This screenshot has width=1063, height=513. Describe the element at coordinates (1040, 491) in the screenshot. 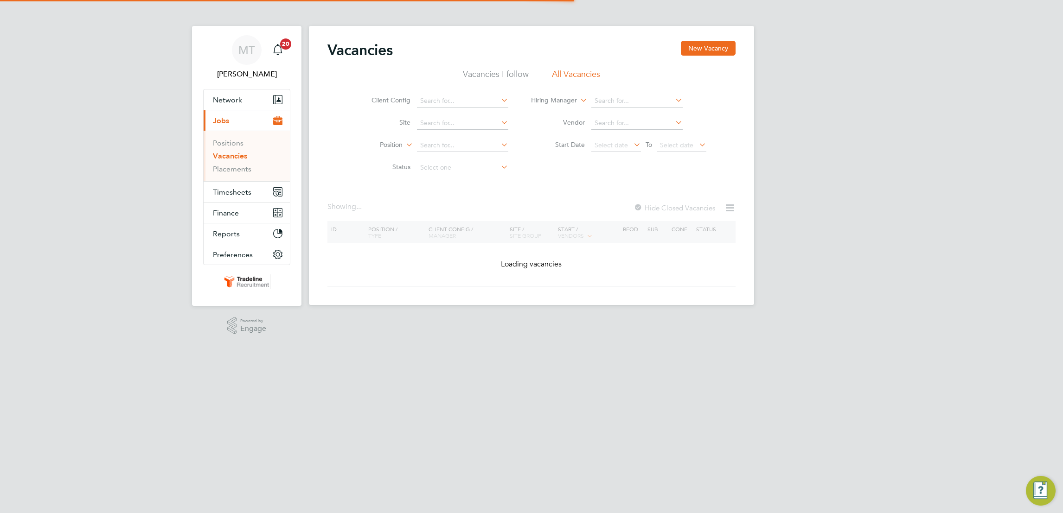

I see `button: Engage Resource Center` at that location.